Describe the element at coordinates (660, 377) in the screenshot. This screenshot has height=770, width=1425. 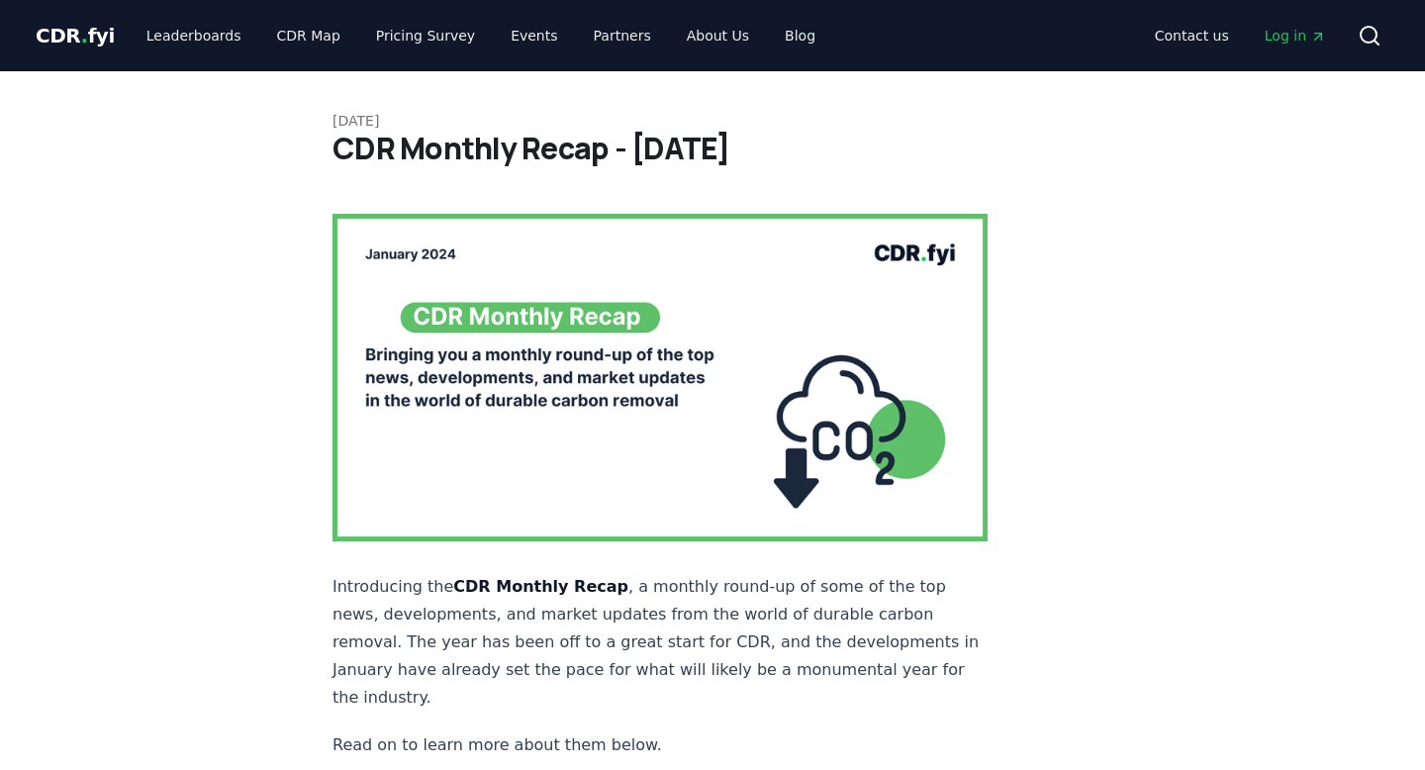
I see `img: blog post image` at that location.